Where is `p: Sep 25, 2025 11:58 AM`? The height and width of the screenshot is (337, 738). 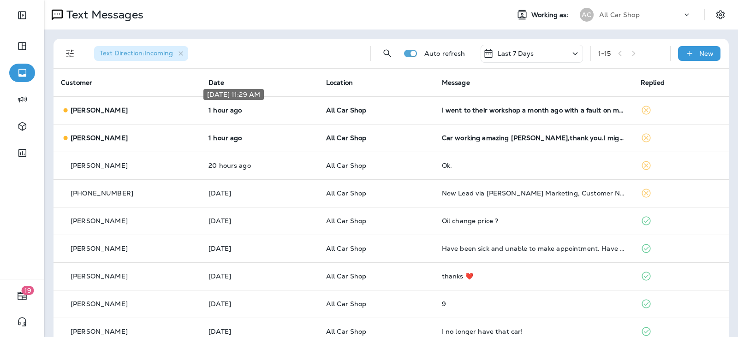 p: Sep 25, 2025 11:58 AM is located at coordinates (260, 193).